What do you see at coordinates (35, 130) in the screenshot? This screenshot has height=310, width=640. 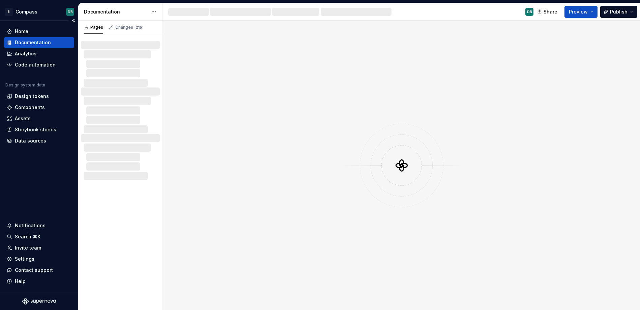 I see `div: Storybook stories` at bounding box center [35, 130].